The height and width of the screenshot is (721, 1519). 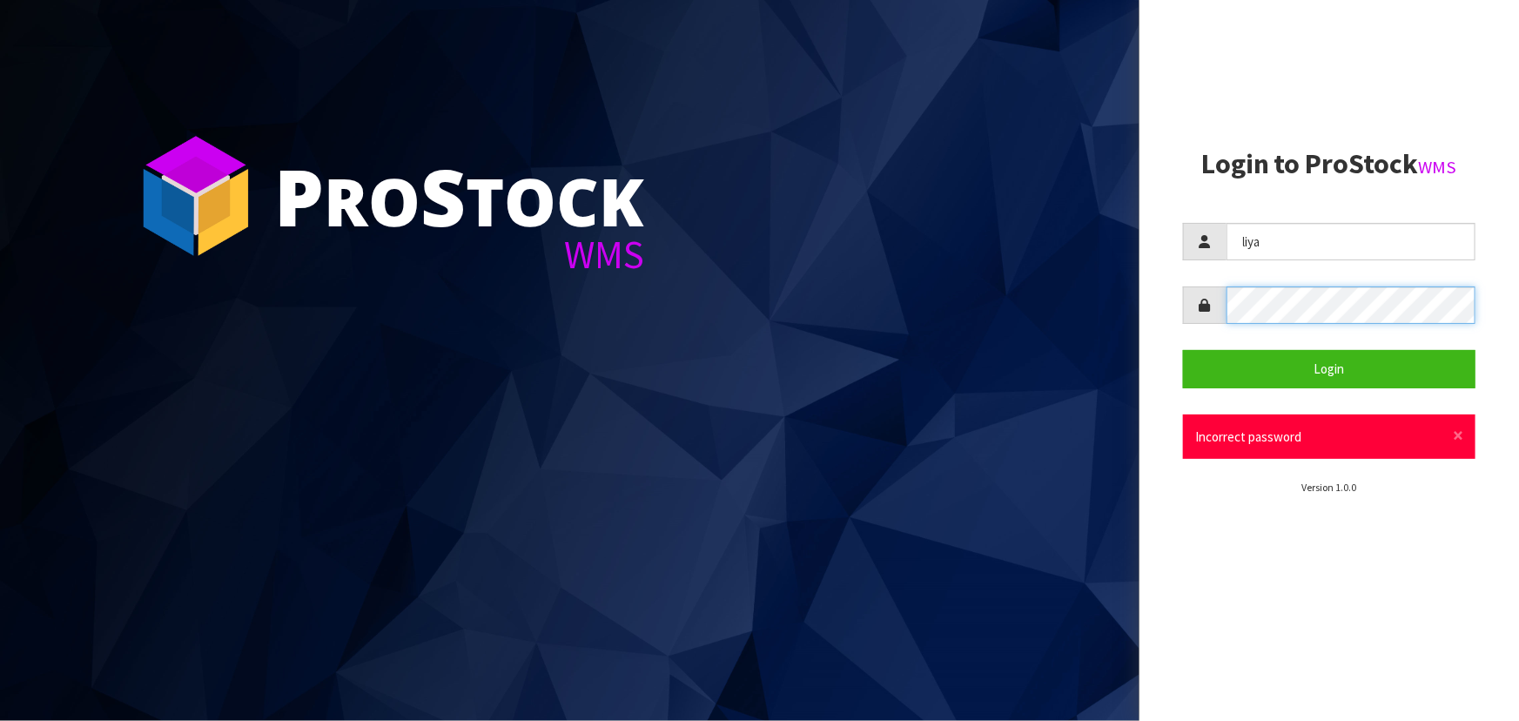 What do you see at coordinates (443, 196) in the screenshot?
I see `span: S` at bounding box center [443, 196].